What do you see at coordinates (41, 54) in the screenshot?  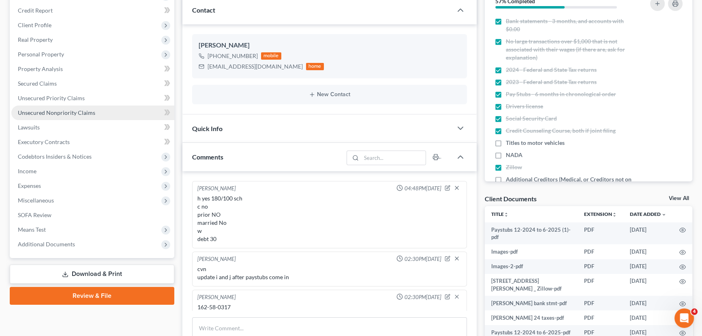 I see `span: Personal Property` at bounding box center [41, 54].